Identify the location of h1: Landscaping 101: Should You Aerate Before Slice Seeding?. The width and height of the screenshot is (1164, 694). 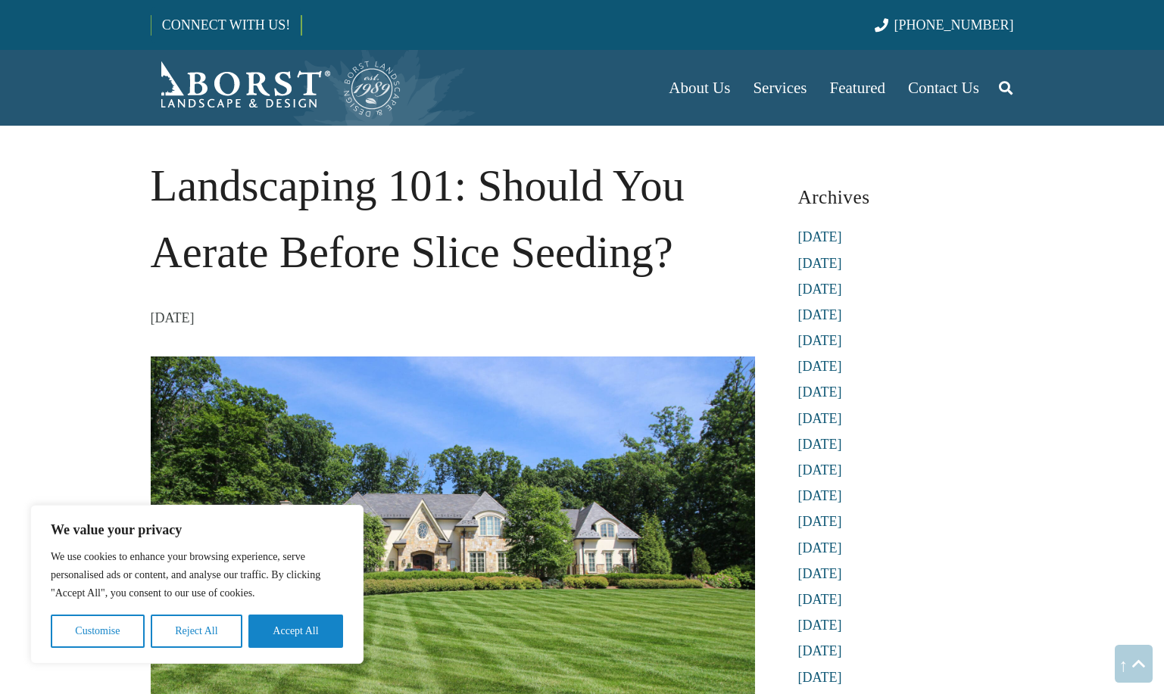
(453, 220).